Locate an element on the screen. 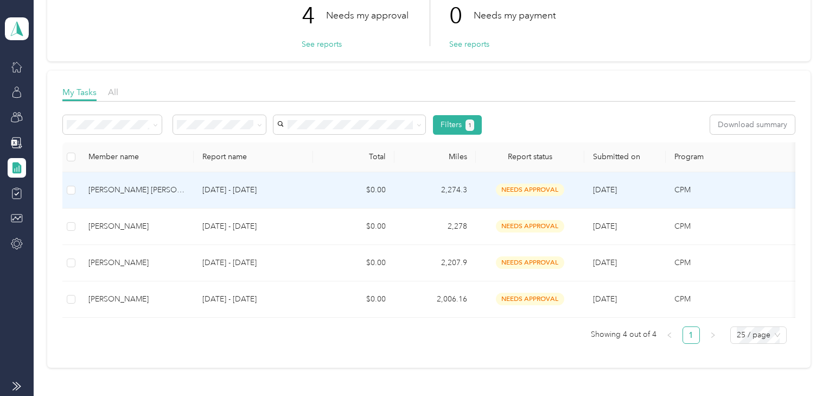 The image size is (829, 396). p: Needs my payment is located at coordinates (515, 15).